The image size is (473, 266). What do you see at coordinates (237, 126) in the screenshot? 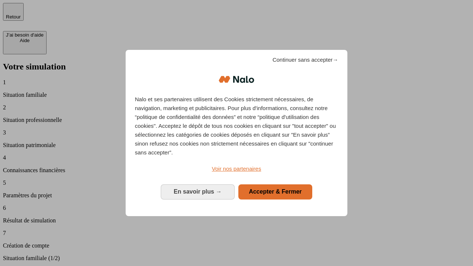
I see `p: Nalo et ses partenaires utilisent des Cookies strictement nécessaires, de navigation, marketing e...` at bounding box center [237, 126].